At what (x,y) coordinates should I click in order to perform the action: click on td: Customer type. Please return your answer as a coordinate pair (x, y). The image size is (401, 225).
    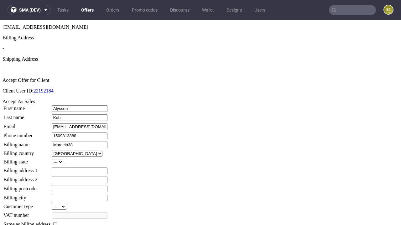
    Looking at the image, I should click on (27, 187).